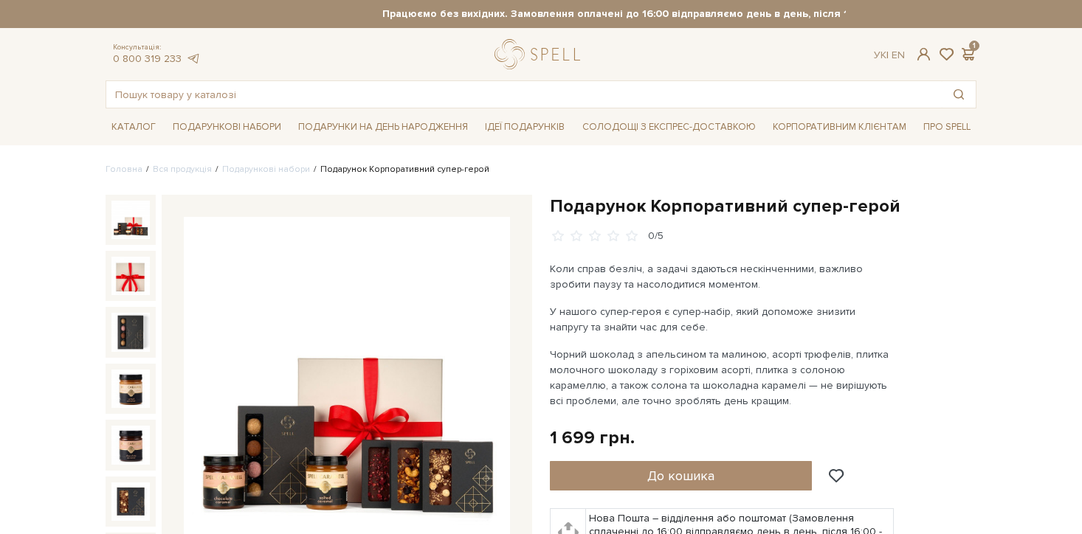 The image size is (1082, 534). What do you see at coordinates (525, 127) in the screenshot?
I see `span: Ідеї подарунків` at bounding box center [525, 127].